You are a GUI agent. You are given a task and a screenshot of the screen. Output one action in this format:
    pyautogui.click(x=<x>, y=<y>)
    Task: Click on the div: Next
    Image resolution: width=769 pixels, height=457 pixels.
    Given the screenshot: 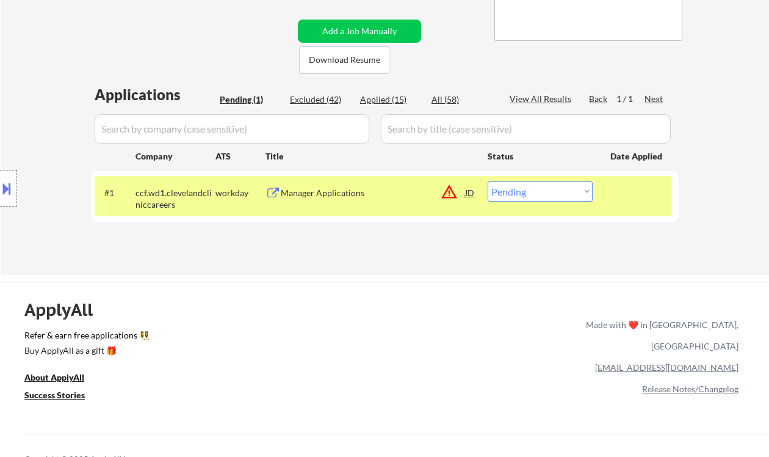 What is the action you would take?
    pyautogui.click(x=654, y=99)
    